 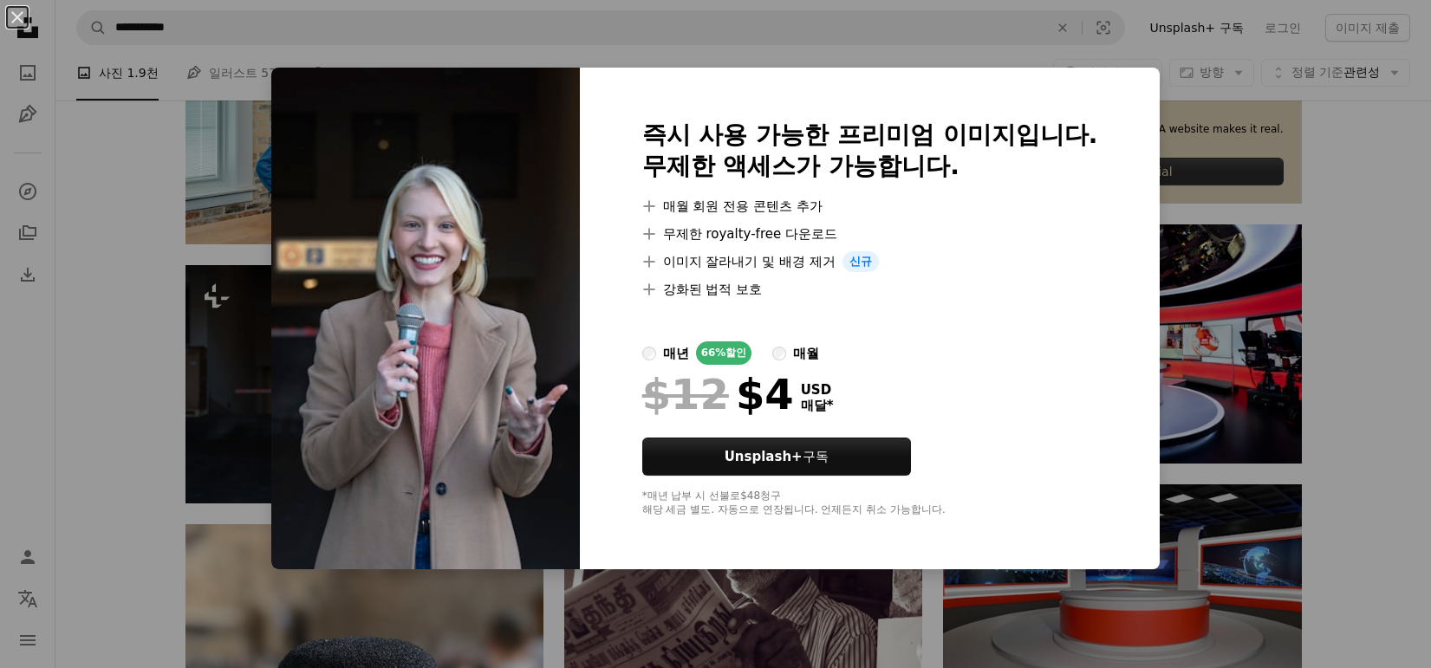 I want to click on div: 매년, so click(x=676, y=354).